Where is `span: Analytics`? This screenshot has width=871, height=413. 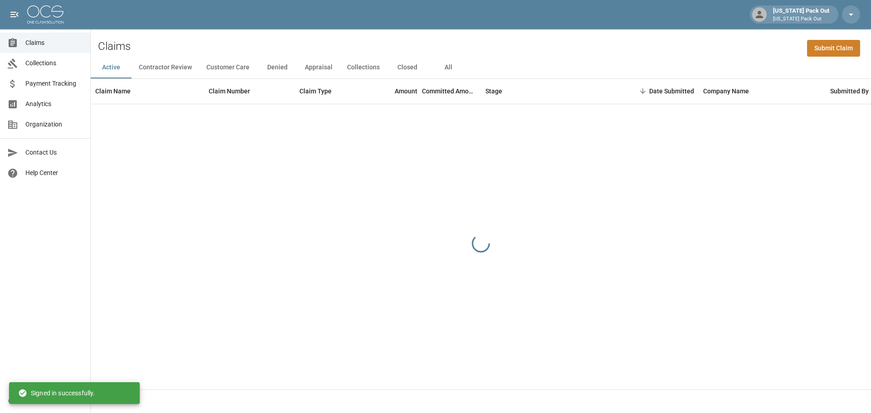 span: Analytics is located at coordinates (54, 104).